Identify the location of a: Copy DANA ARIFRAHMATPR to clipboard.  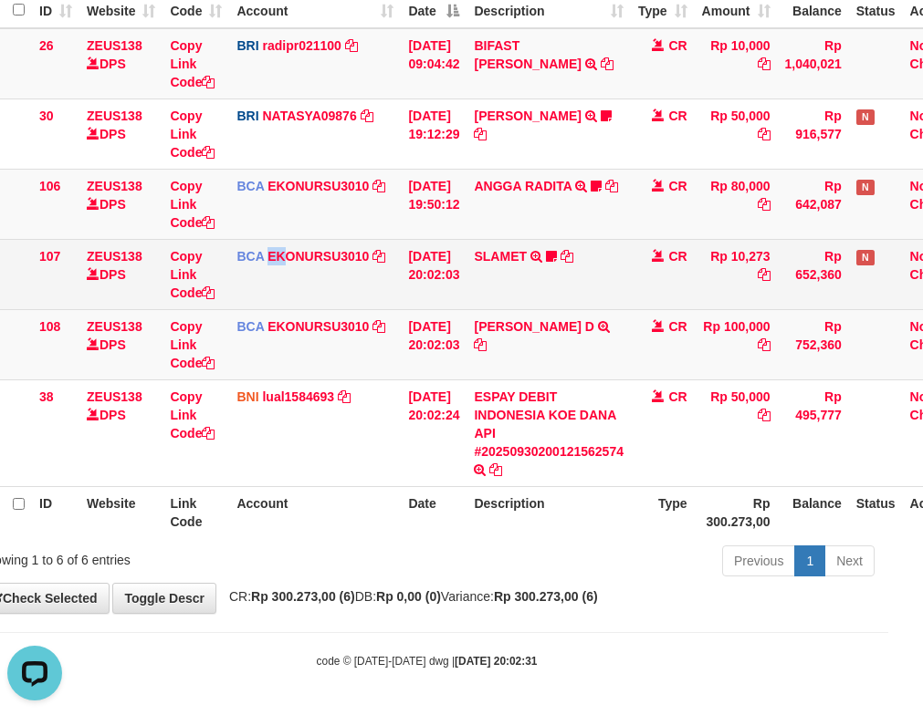
(480, 134).